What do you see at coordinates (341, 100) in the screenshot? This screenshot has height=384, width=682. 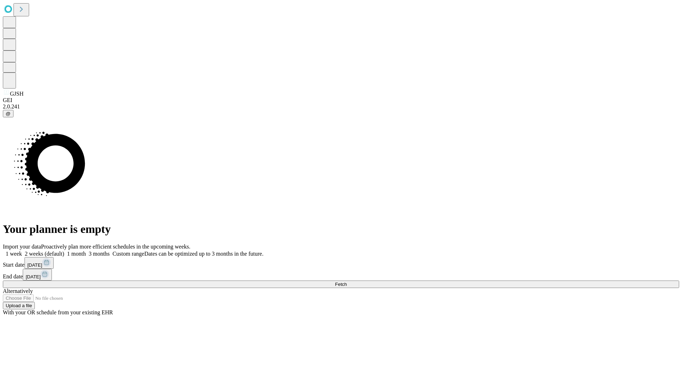 I see `div: GEI` at bounding box center [341, 100].